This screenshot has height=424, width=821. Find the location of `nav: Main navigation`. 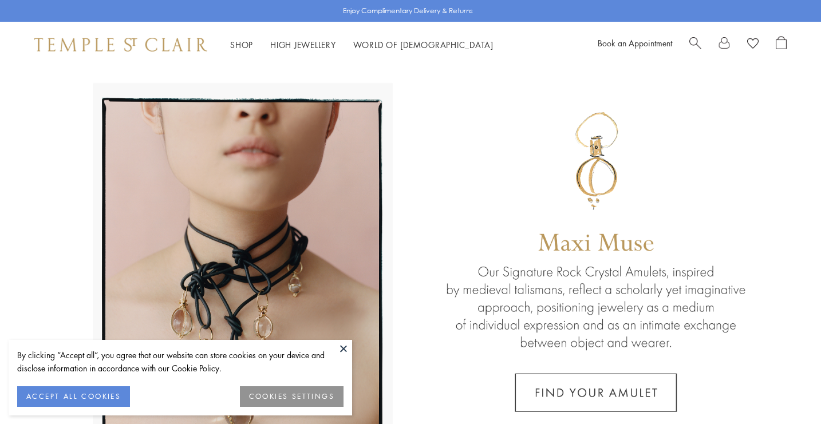

nav: Main navigation is located at coordinates (362, 45).